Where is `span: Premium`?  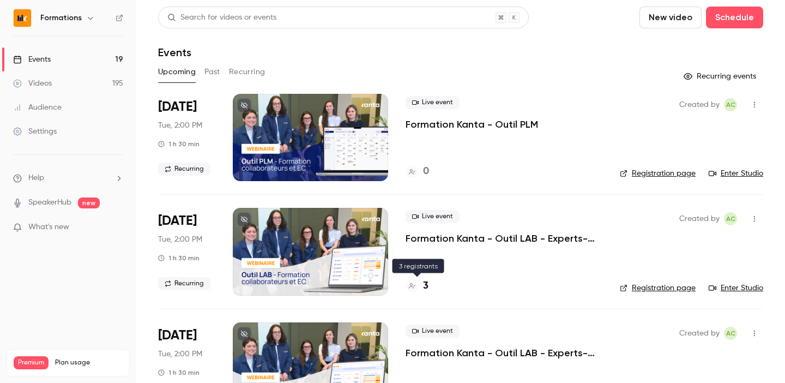
span: Premium is located at coordinates (31, 362).